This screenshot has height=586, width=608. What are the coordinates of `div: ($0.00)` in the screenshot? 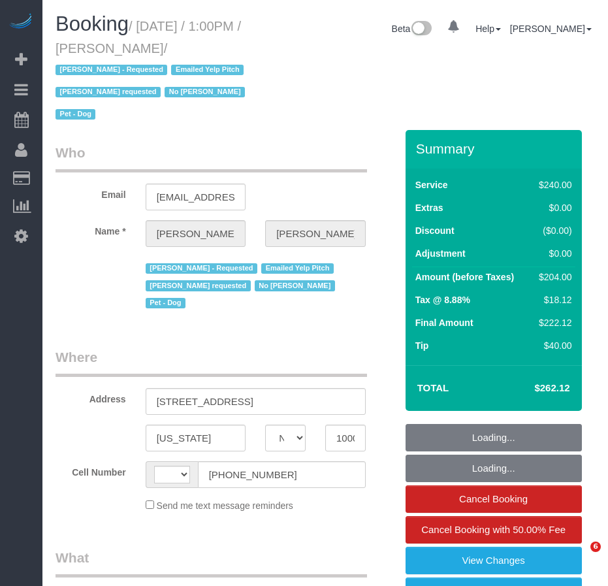 It's located at (552, 231).